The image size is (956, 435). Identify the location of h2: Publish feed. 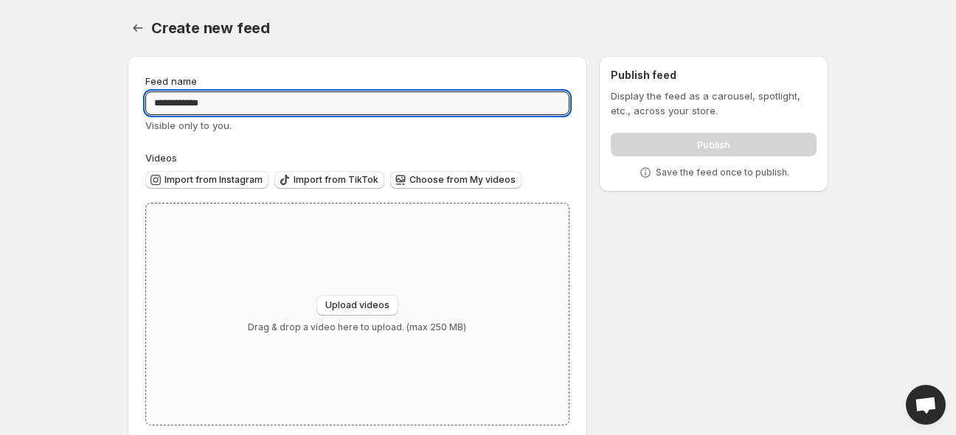
(713, 75).